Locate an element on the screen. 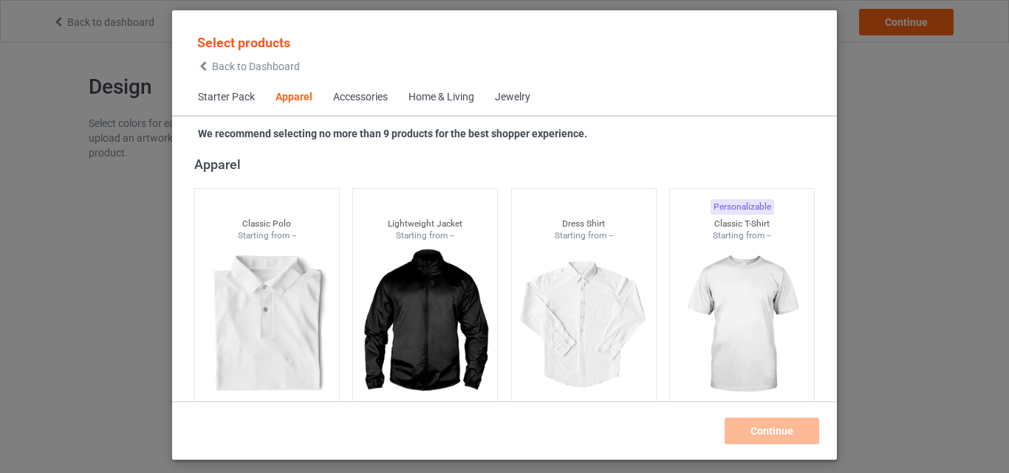  div: Classic T-Shirt is located at coordinates (741, 224).